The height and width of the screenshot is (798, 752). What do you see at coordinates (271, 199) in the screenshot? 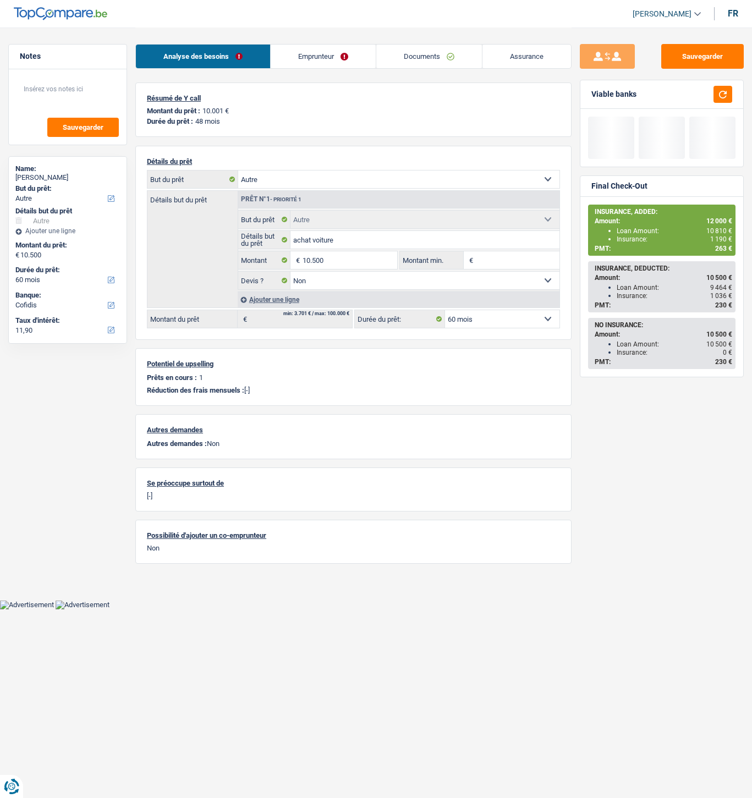
I see `div: Prêt n°1` at bounding box center [271, 199].